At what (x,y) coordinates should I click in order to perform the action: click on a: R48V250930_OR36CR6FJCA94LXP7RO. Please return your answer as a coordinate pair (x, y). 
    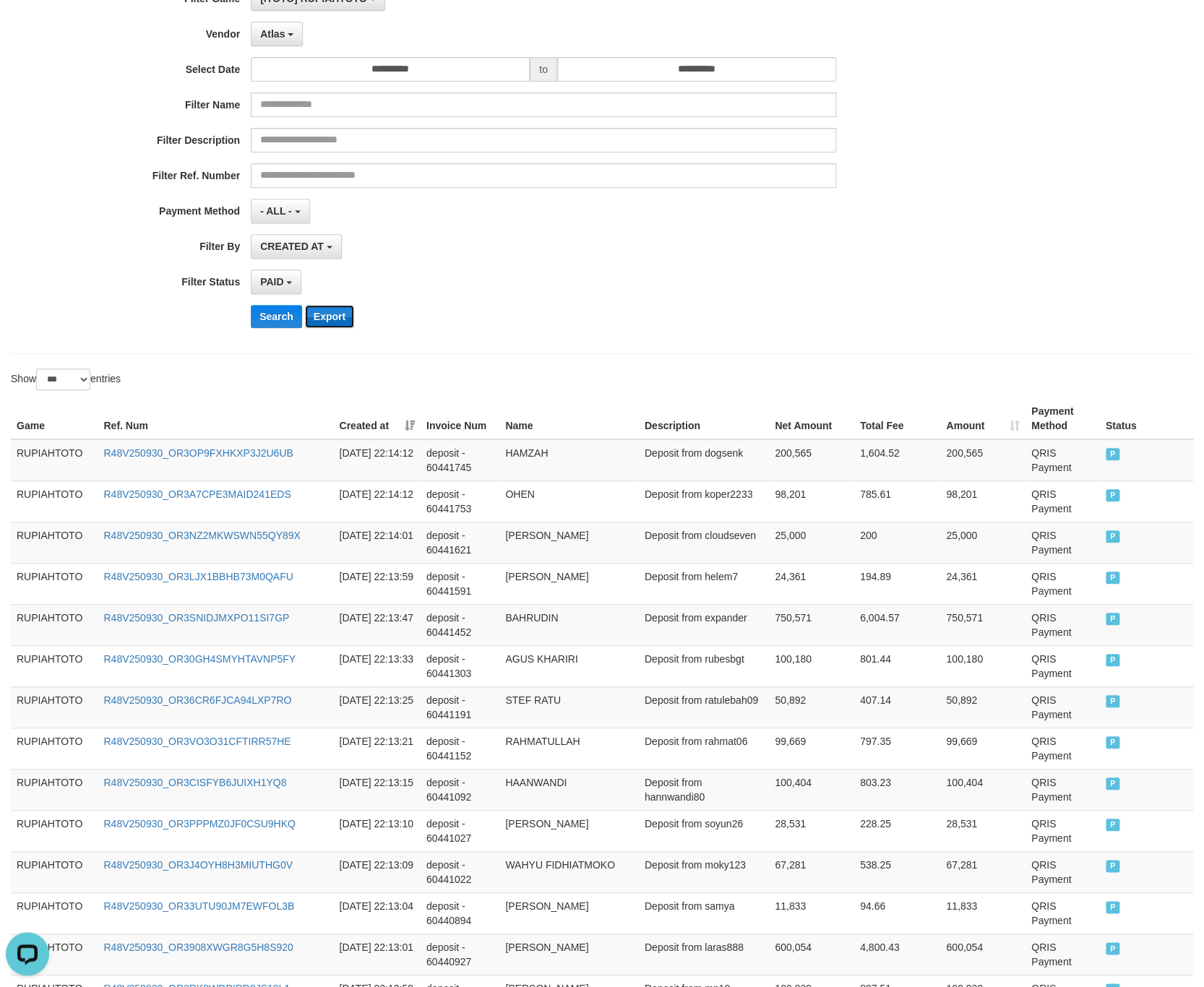
    Looking at the image, I should click on (197, 700).